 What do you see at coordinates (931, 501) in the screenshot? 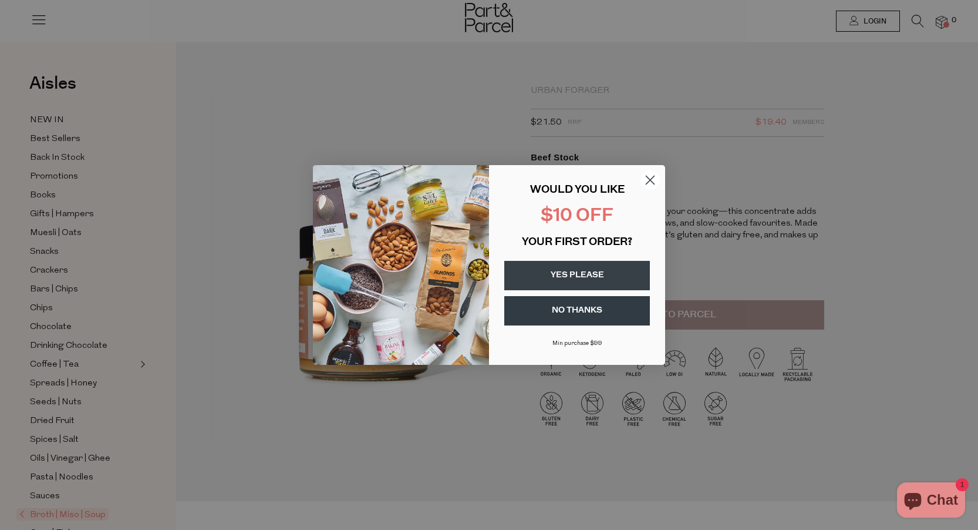
I see `inbox-online-store-chat: Shopify online store chat` at bounding box center [931, 501].